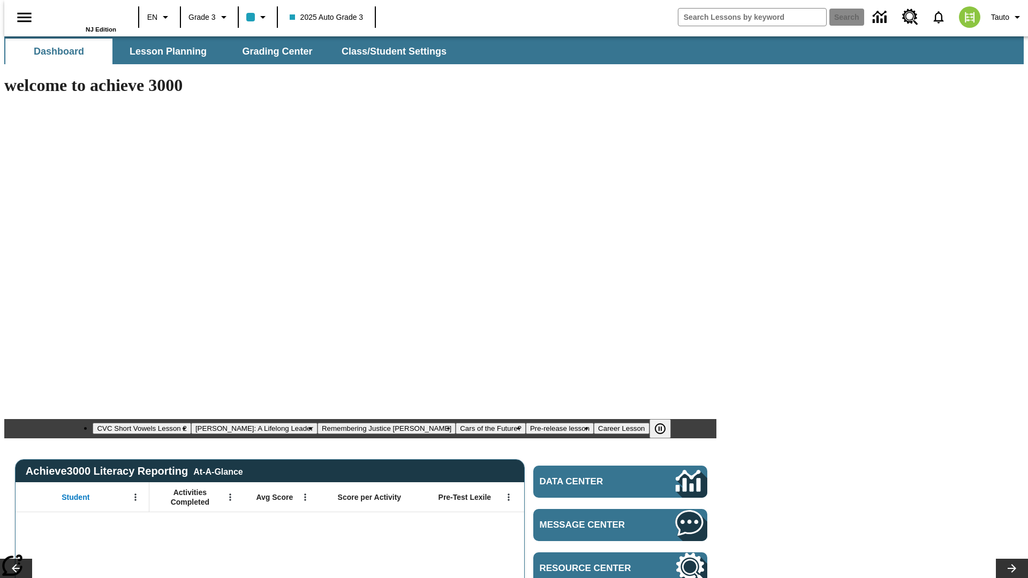 The height and width of the screenshot is (578, 1028). Describe the element at coordinates (559, 428) in the screenshot. I see `button: Slide 5 Pre-release lesson` at that location.